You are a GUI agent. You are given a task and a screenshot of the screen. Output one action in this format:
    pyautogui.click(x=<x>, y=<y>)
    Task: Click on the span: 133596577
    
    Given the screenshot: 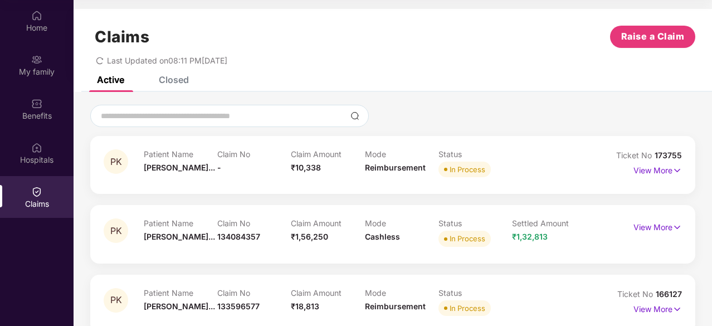 What is the action you would take?
    pyautogui.click(x=239, y=306)
    